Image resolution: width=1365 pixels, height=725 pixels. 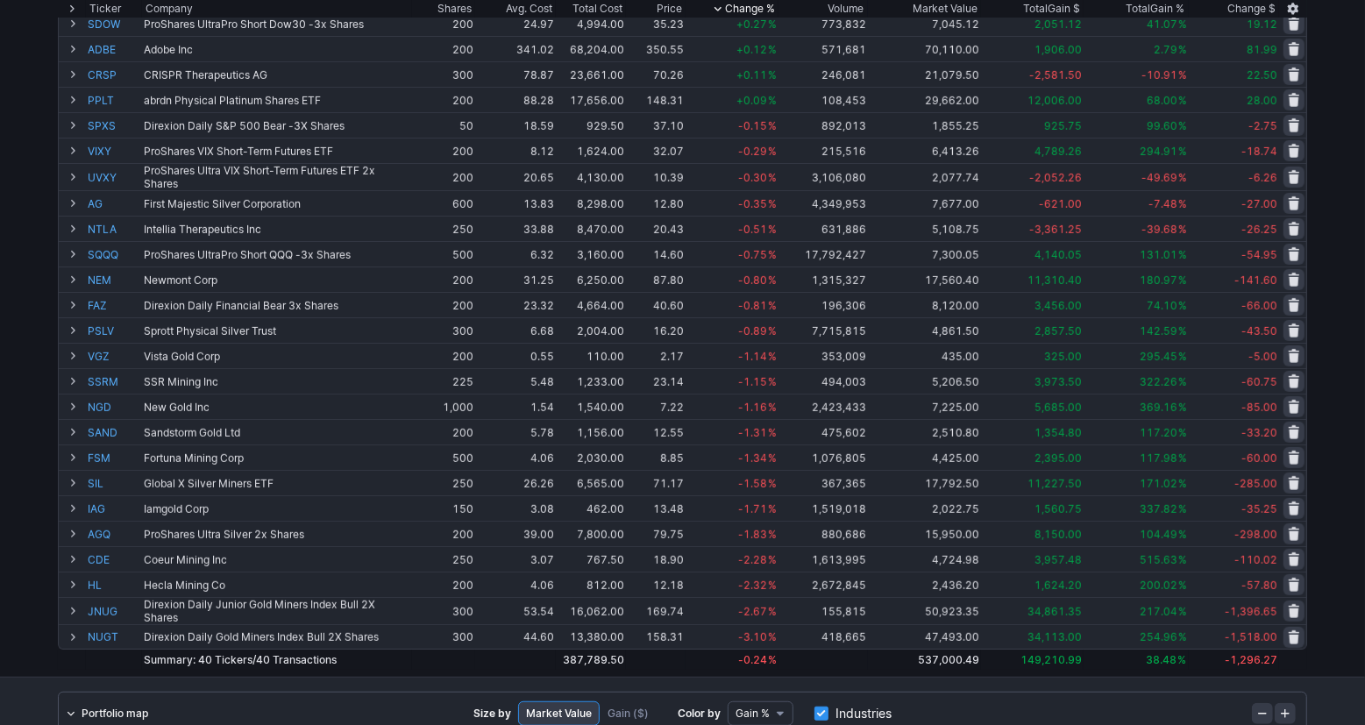 I want to click on span: 3,456.00, so click(x=1058, y=305).